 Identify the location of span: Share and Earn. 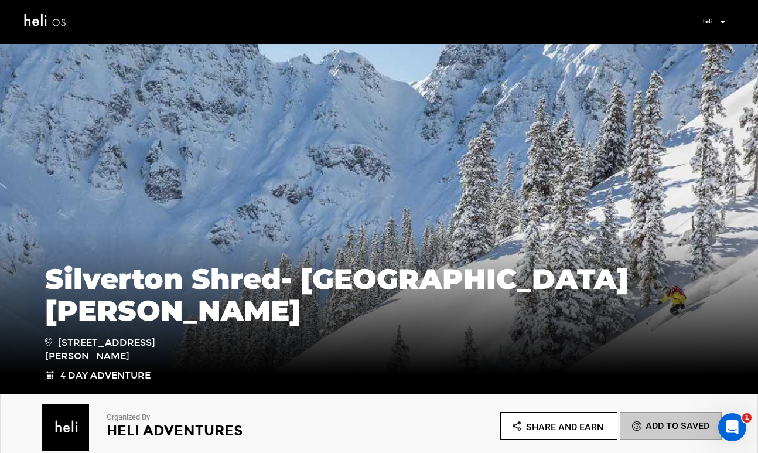
(565, 427).